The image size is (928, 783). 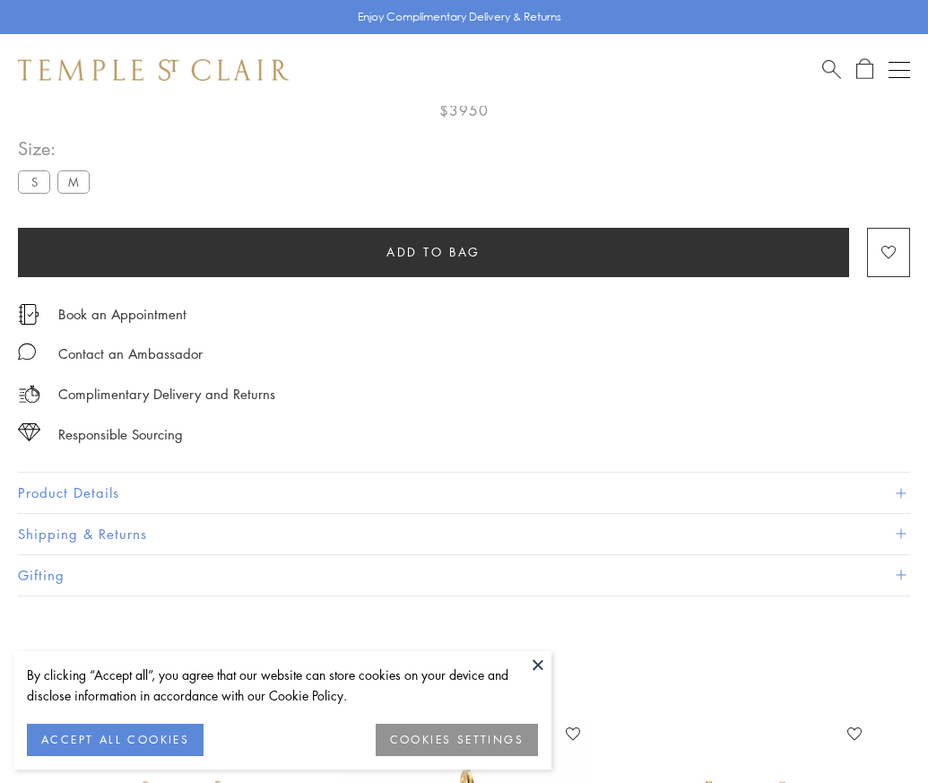 What do you see at coordinates (153, 70) in the screenshot?
I see `img: Temple St. Clair` at bounding box center [153, 70].